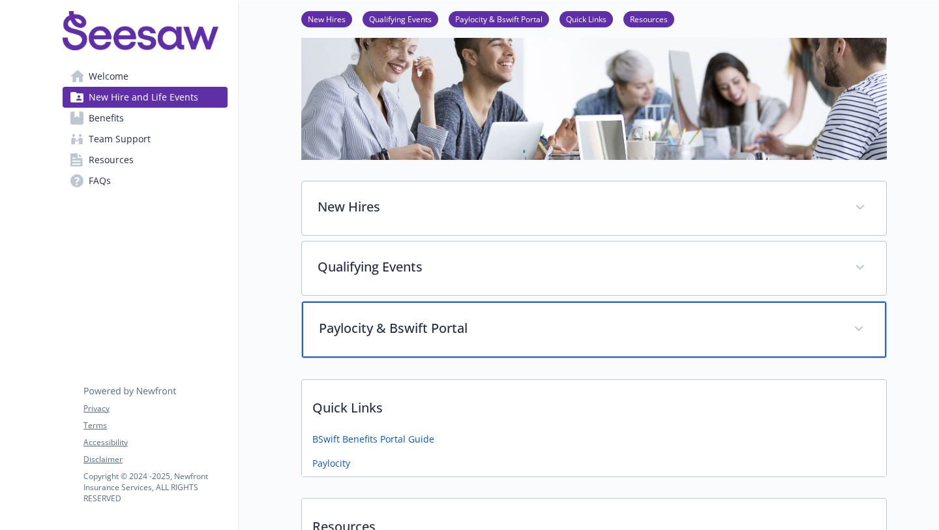 This screenshot has width=939, height=530. I want to click on a: Terms, so click(155, 425).